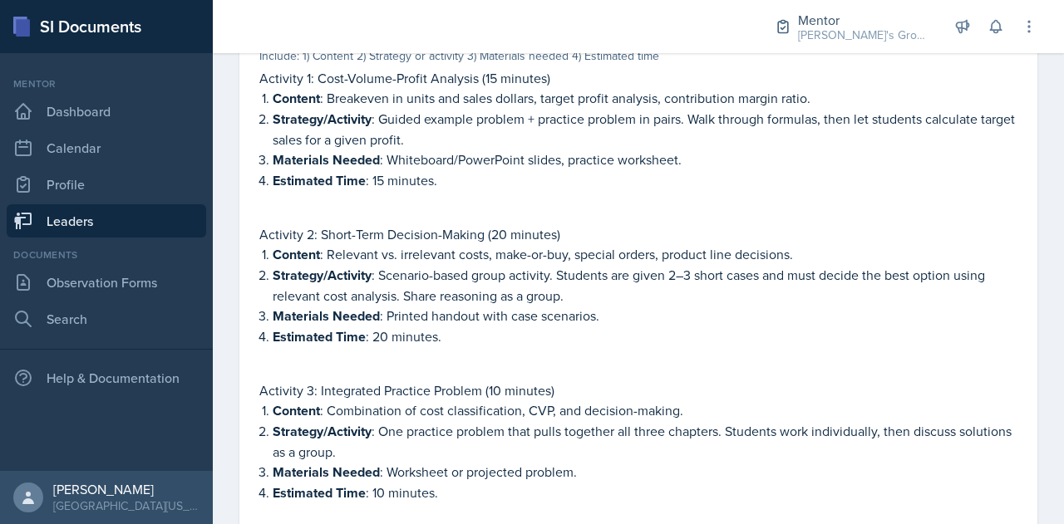 The image size is (1064, 524). I want to click on p: : 10 minutes., so click(645, 493).